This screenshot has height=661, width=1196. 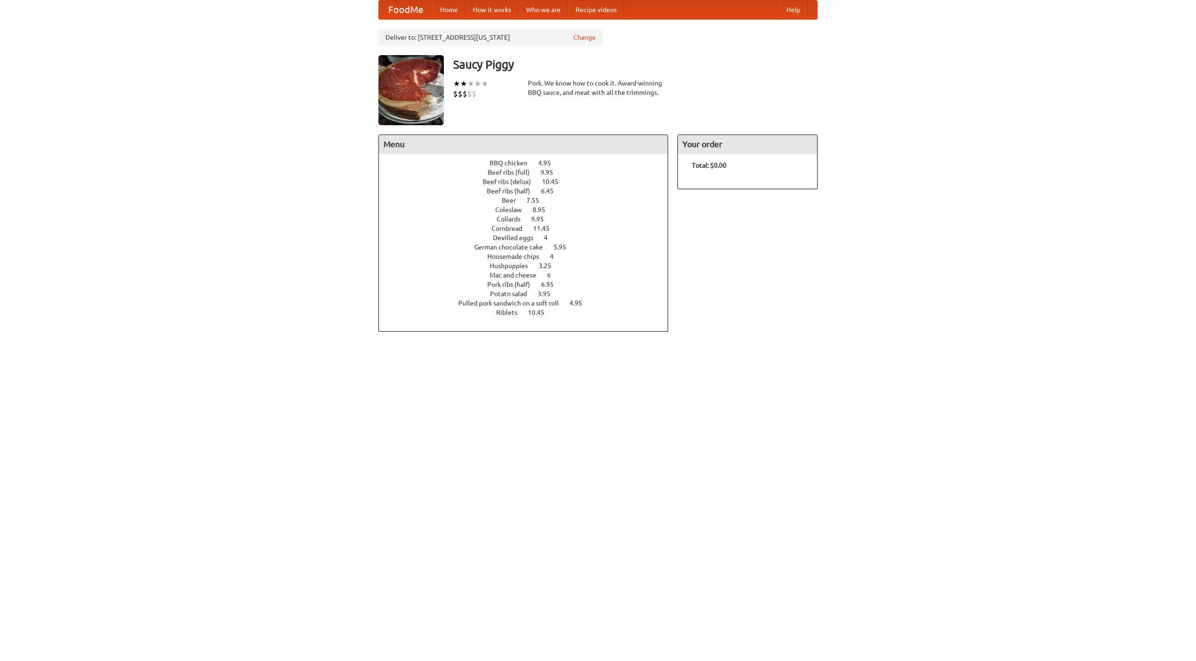 What do you see at coordinates (492, 10) in the screenshot?
I see `a: How it works` at bounding box center [492, 10].